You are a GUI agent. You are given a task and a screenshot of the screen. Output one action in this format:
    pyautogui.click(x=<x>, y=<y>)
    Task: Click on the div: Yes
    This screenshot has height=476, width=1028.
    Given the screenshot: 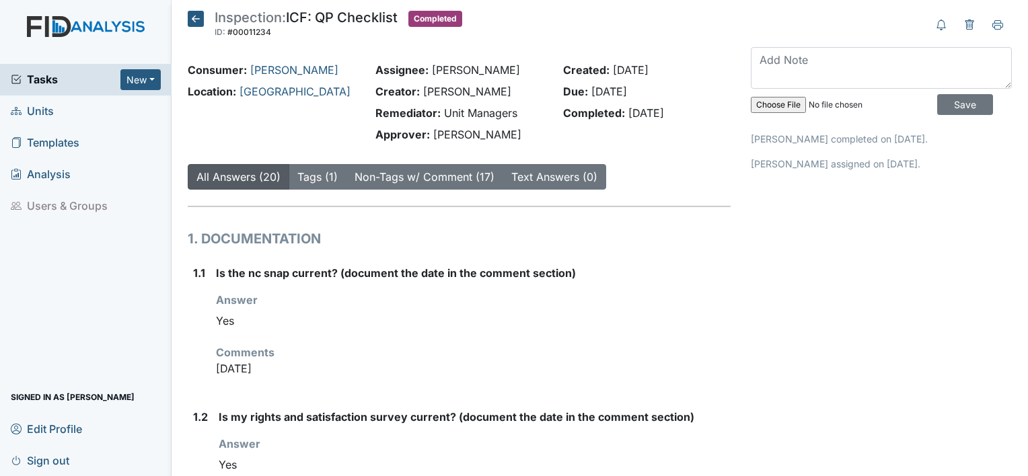 What is the action you would take?
    pyautogui.click(x=473, y=321)
    